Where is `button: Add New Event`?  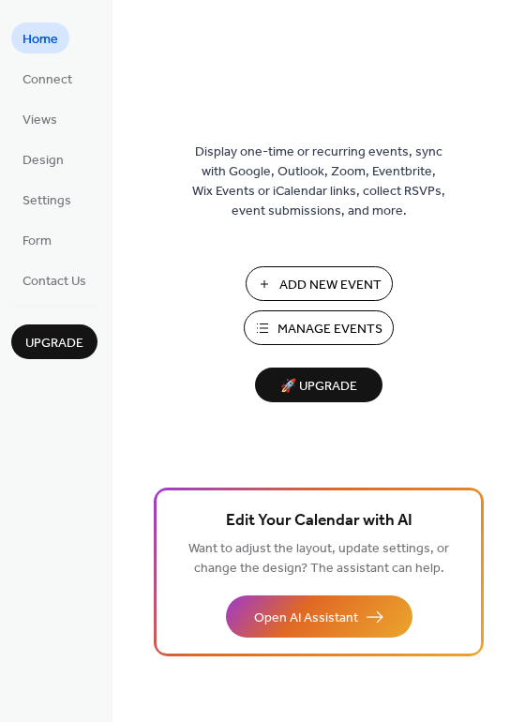
button: Add New Event is located at coordinates (319, 283).